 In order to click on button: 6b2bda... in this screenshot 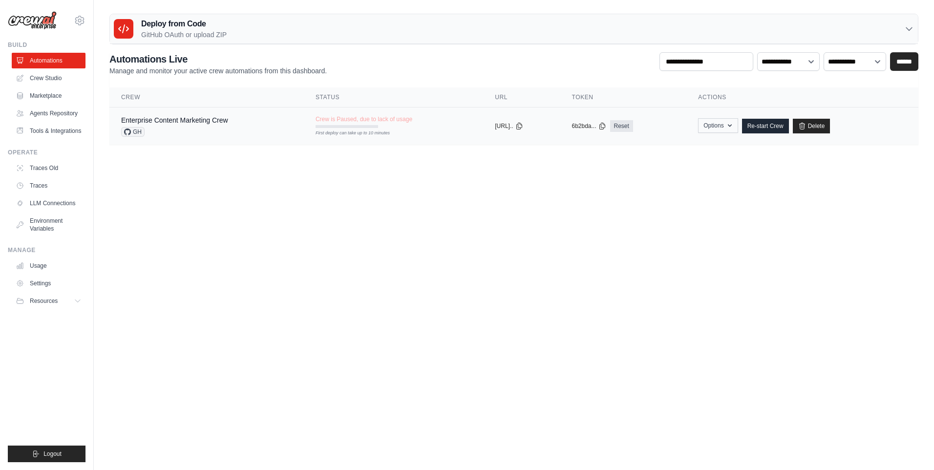, I will do `click(589, 126)`.